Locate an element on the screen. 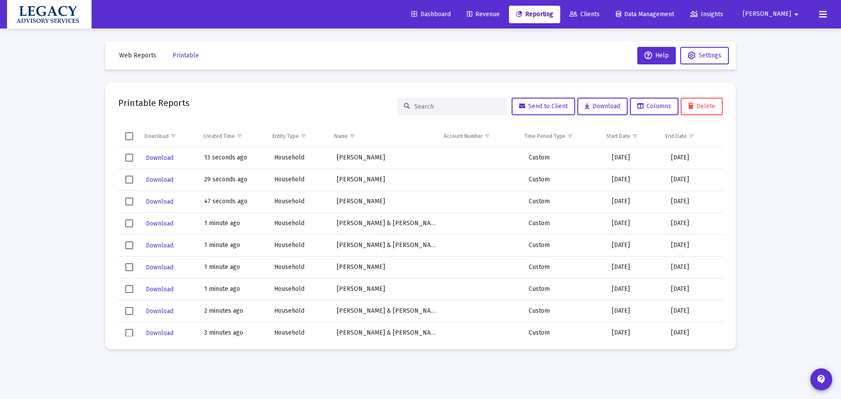 This screenshot has width=841, height=399. a: Clients is located at coordinates (584, 14).